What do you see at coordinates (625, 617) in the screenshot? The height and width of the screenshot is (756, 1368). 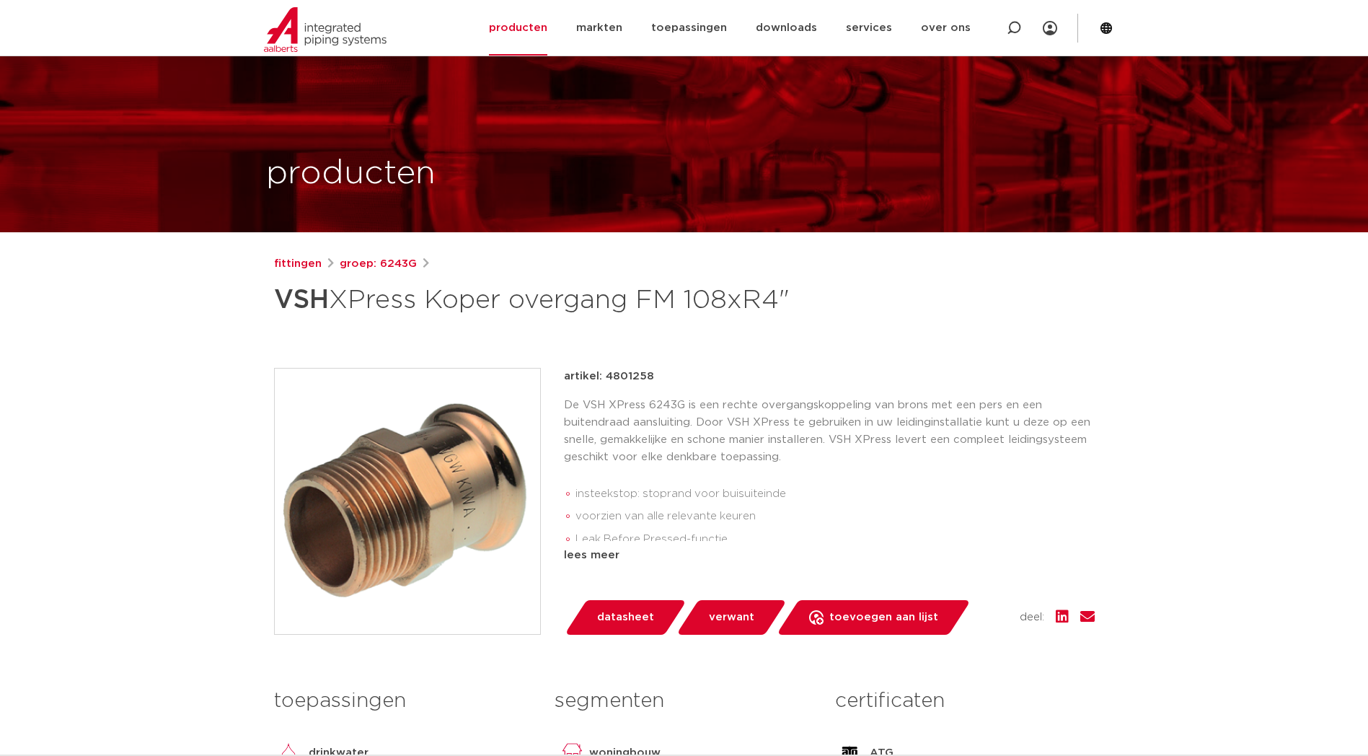 I see `span: datasheet` at bounding box center [625, 617].